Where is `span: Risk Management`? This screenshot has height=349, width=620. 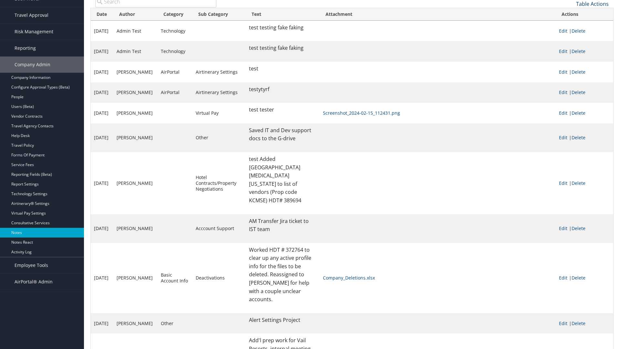
span: Risk Management is located at coordinates (34, 32).